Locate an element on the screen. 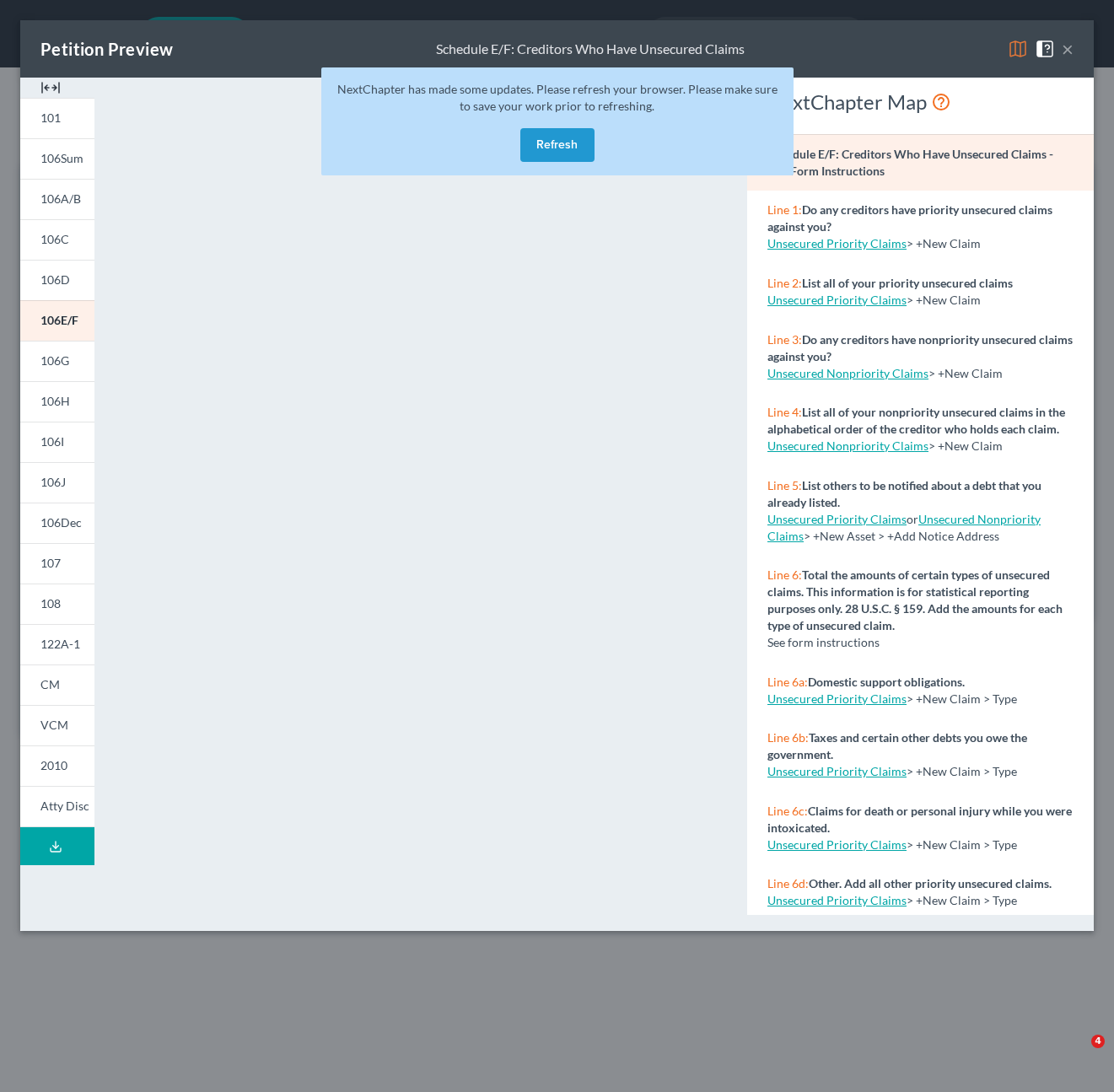 Image resolution: width=1114 pixels, height=1092 pixels. strong: Schedule E/F: Creditors Who Have Unsecured Claims - Full Form Instructions is located at coordinates (910, 162).